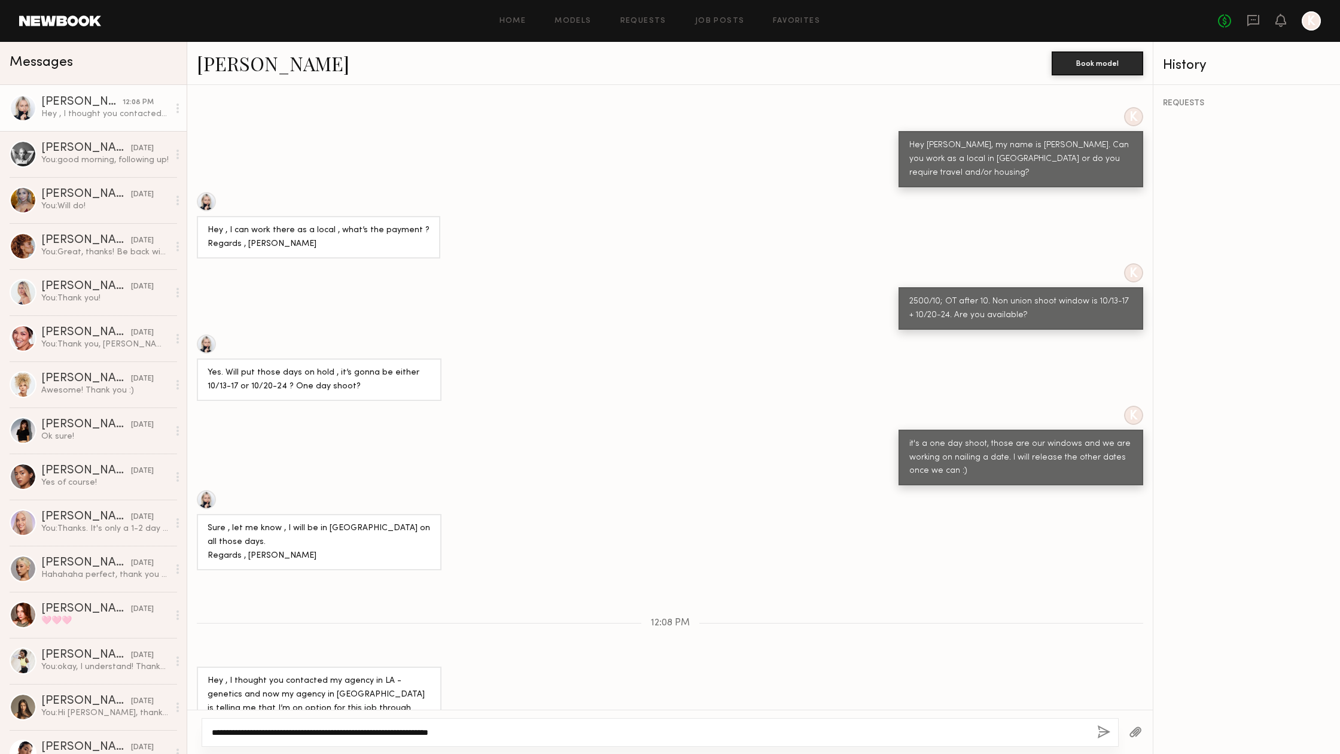  I want to click on span: 12:08 PM, so click(670, 623).